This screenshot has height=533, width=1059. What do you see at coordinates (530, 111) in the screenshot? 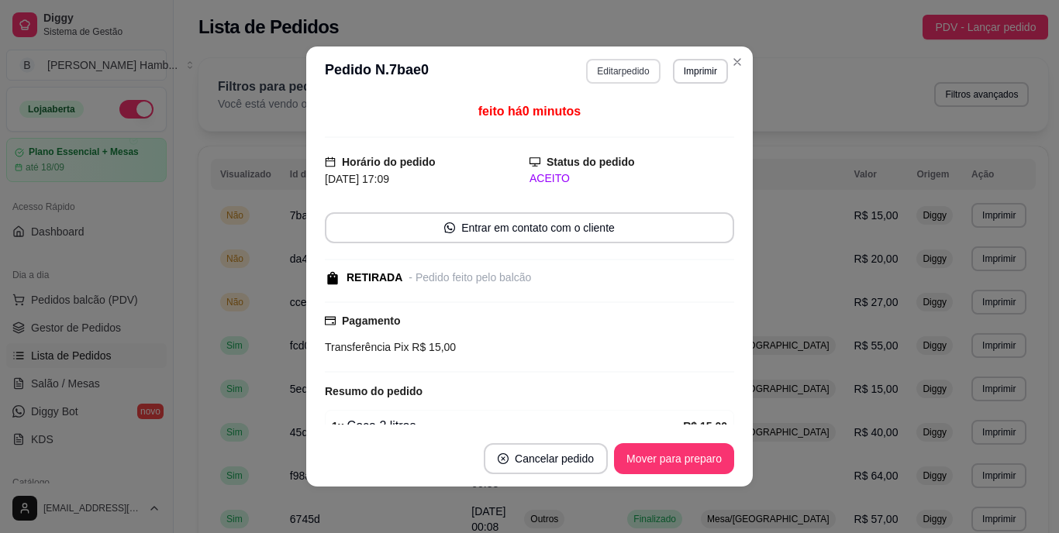
I see `span: feito há 0 minutos` at bounding box center [530, 111].